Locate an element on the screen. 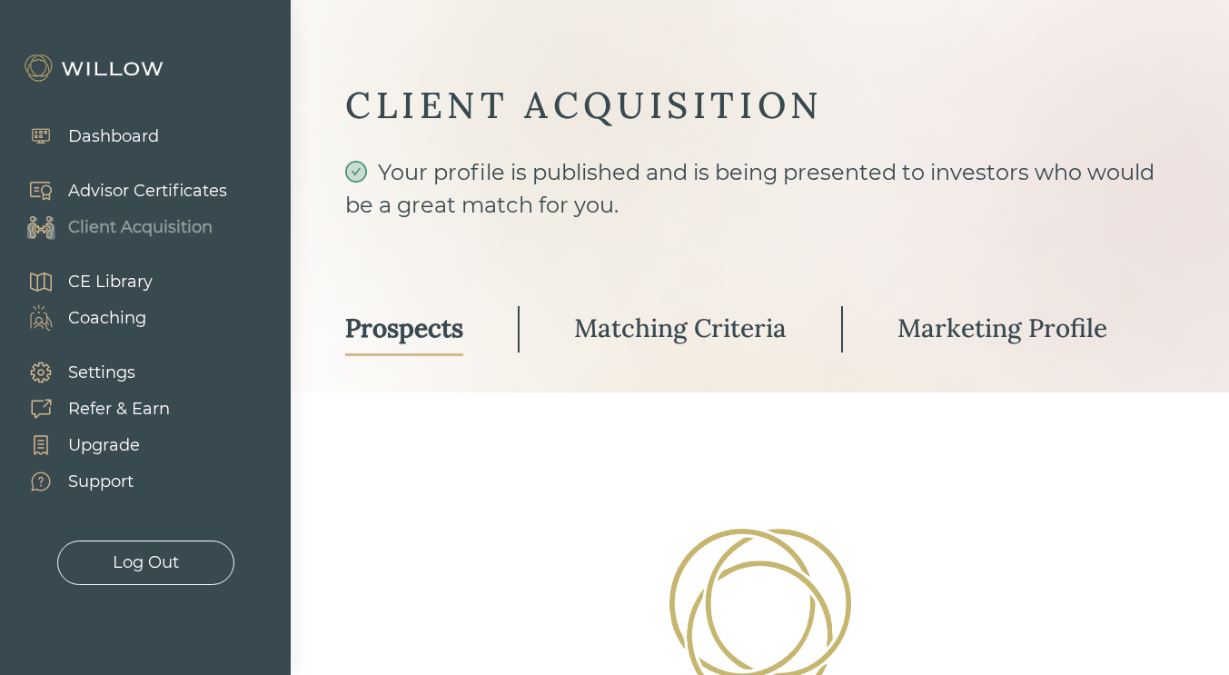 The width and height of the screenshot is (1229, 675). div: Refer & Earn is located at coordinates (119, 409).